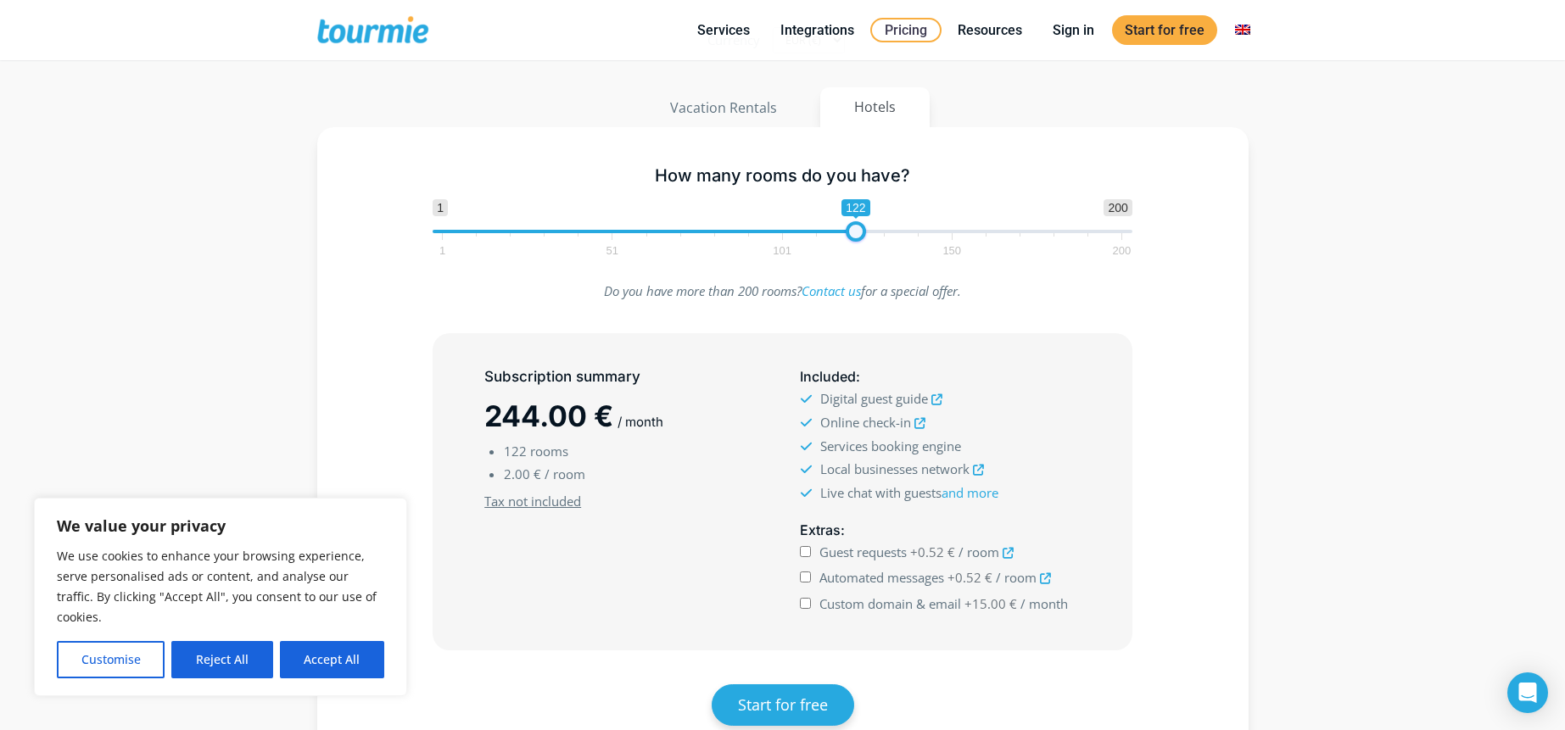 This screenshot has width=1565, height=730. What do you see at coordinates (549, 451) in the screenshot?
I see `span: rooms` at bounding box center [549, 451].